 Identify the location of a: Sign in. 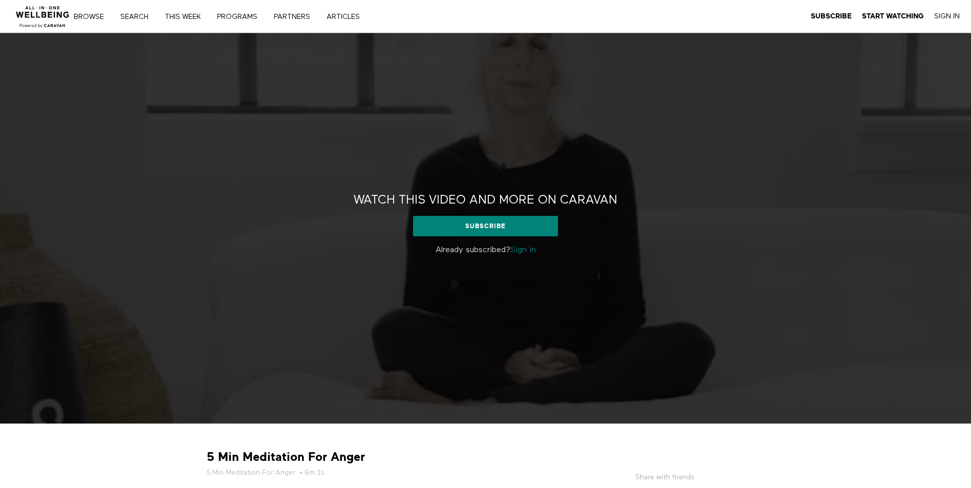
(523, 250).